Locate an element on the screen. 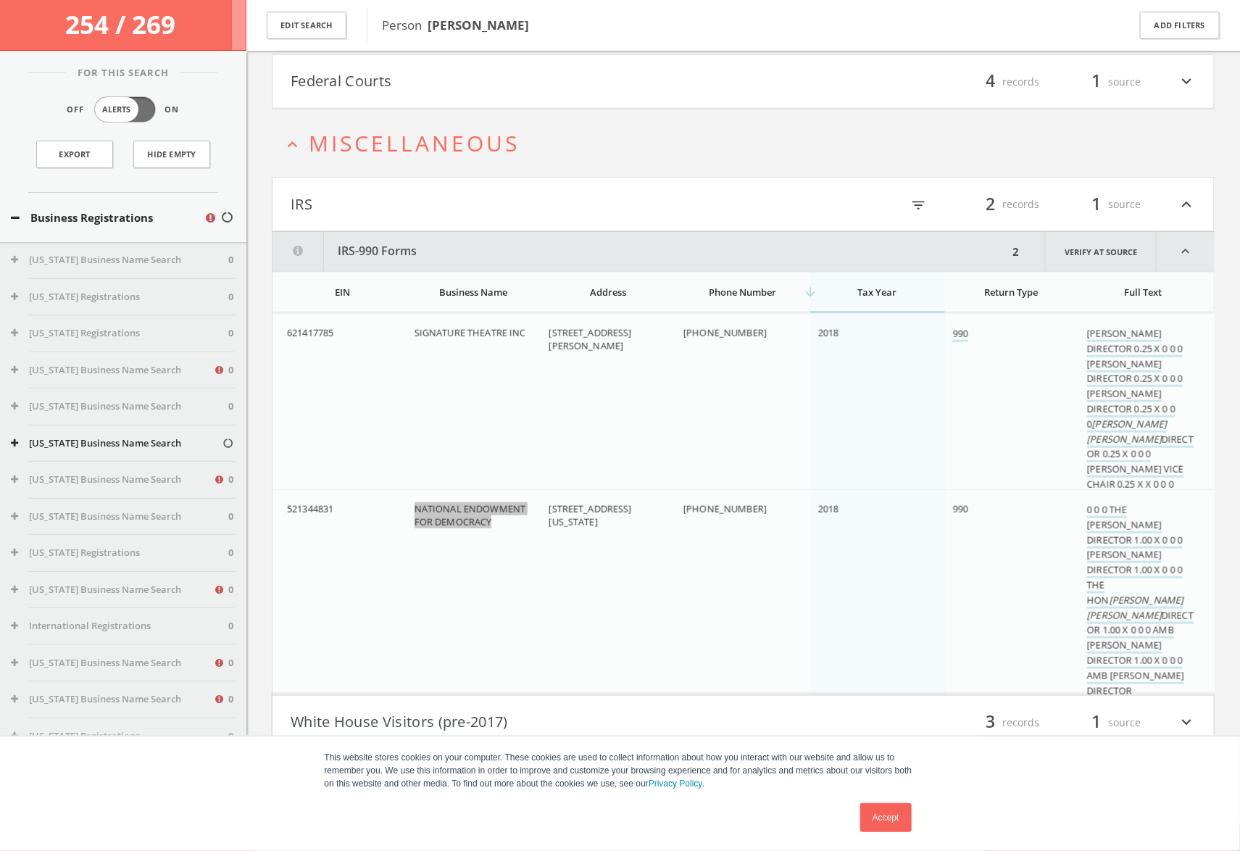 The image size is (1240, 851). a: 990 is located at coordinates (961, 334).